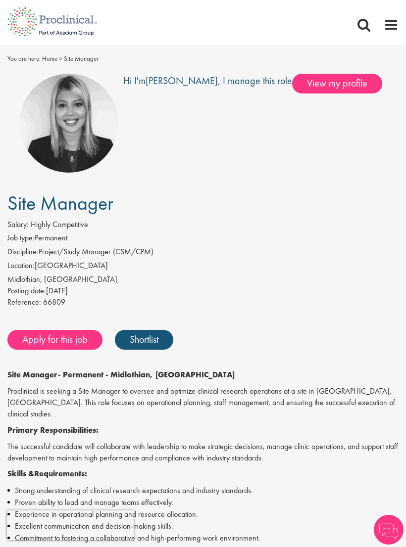  I want to click on a: Shortlist, so click(144, 340).